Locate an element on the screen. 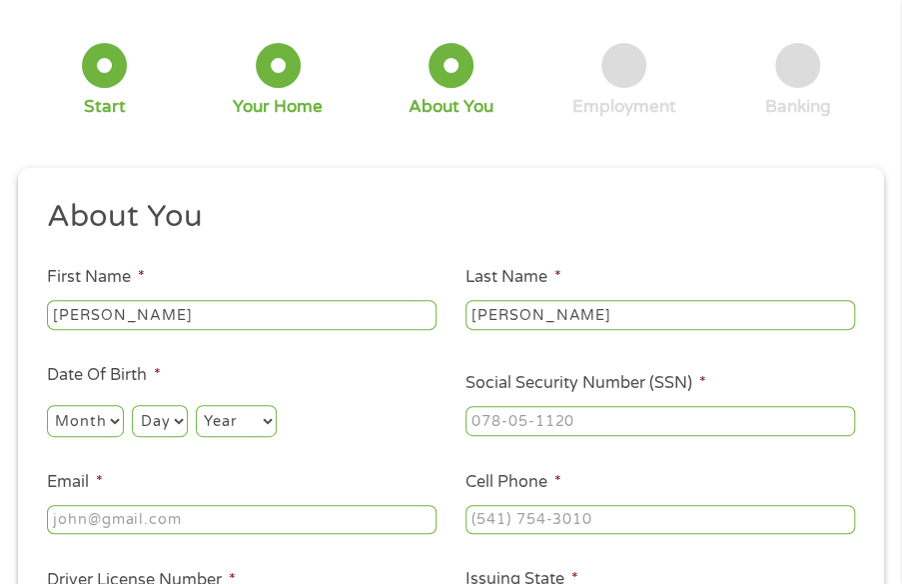 This screenshot has width=902, height=584. input: John is located at coordinates (242, 315).